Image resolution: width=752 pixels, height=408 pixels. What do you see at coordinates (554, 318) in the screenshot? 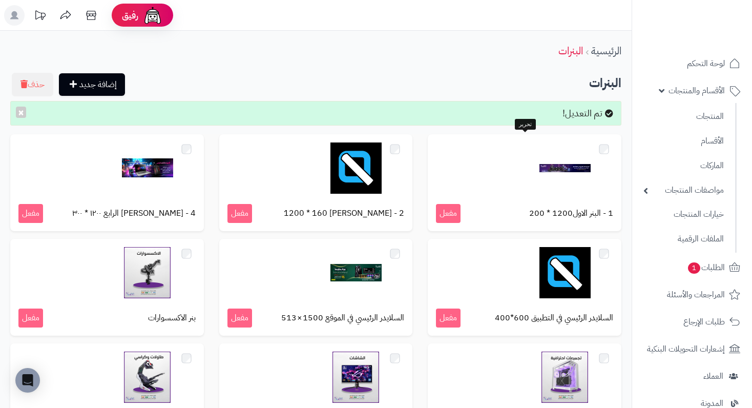
I see `span: السلايدر الرئيسي في التطبيق 600*400` at bounding box center [554, 318].